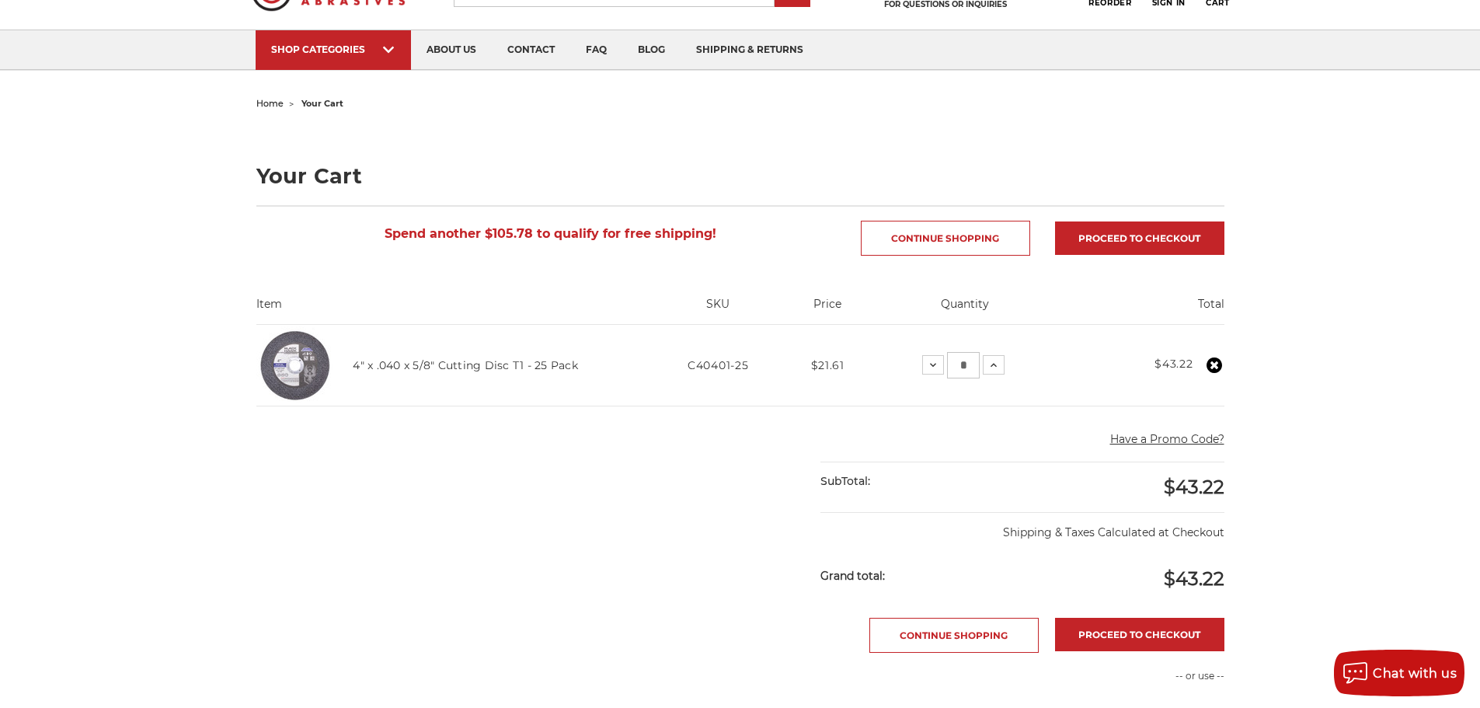 This screenshot has height=708, width=1480. Describe the element at coordinates (550, 233) in the screenshot. I see `span: Spend another $105.78 to qualify for free shipping!` at that location.